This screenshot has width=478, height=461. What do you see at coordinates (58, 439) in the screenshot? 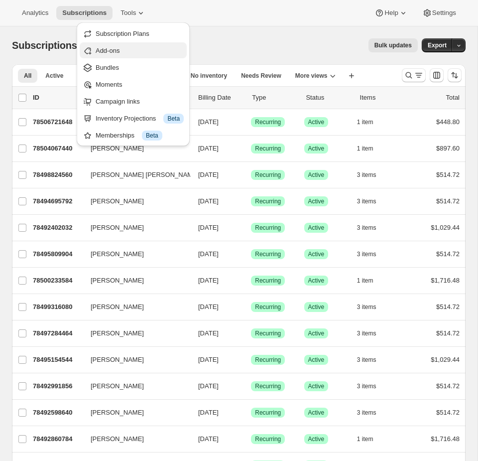
I see `p: 78492860784` at bounding box center [58, 439].